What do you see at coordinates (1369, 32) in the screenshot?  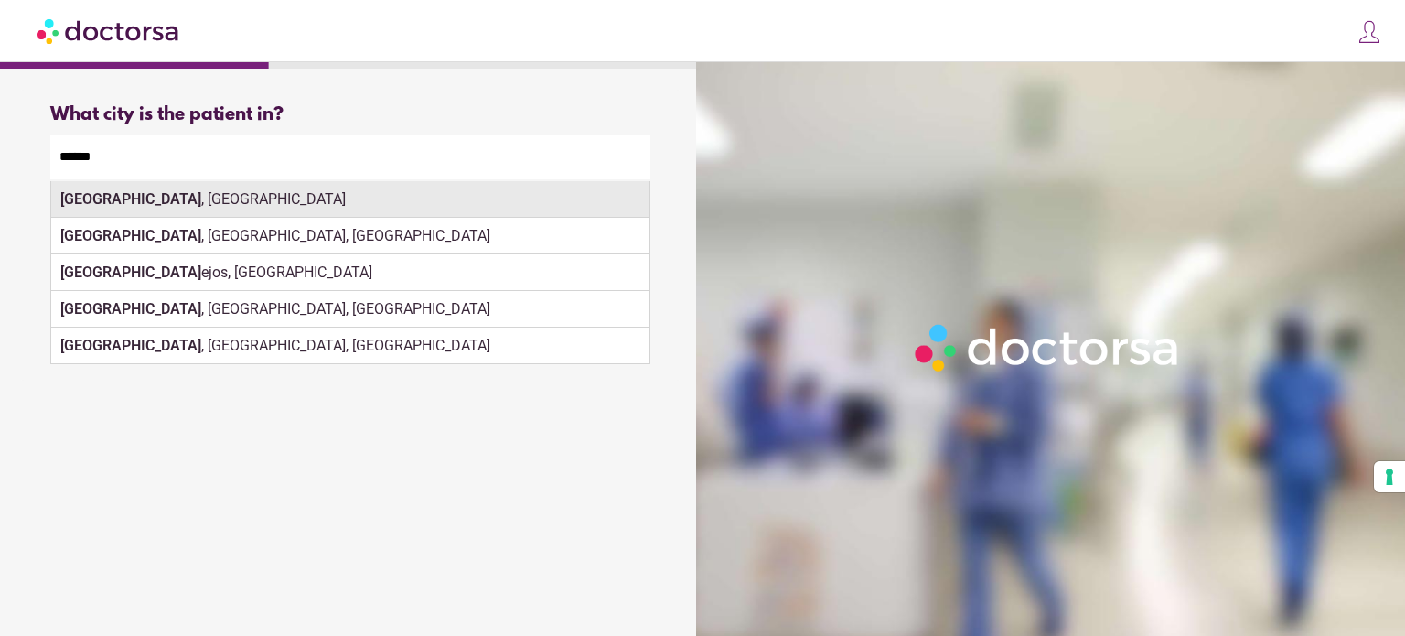 I see `img: icons8-customer-100.png` at bounding box center [1369, 32].